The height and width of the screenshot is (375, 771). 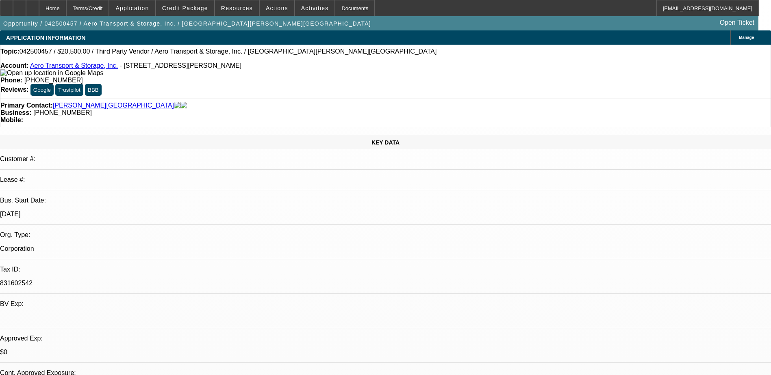 I want to click on strong: Primary Contact:, so click(x=26, y=106).